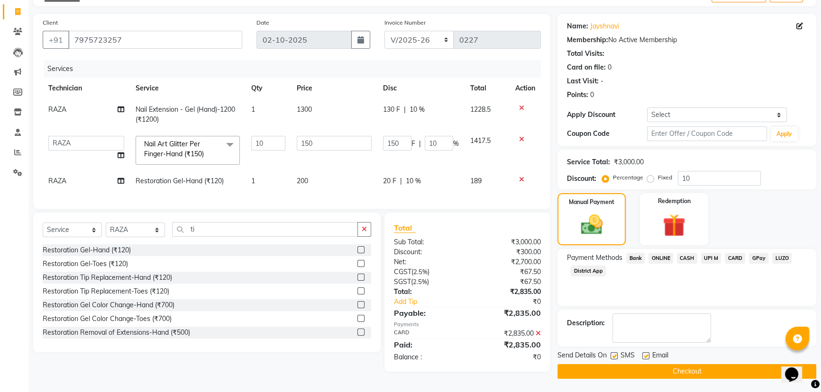  I want to click on label: Client, so click(50, 23).